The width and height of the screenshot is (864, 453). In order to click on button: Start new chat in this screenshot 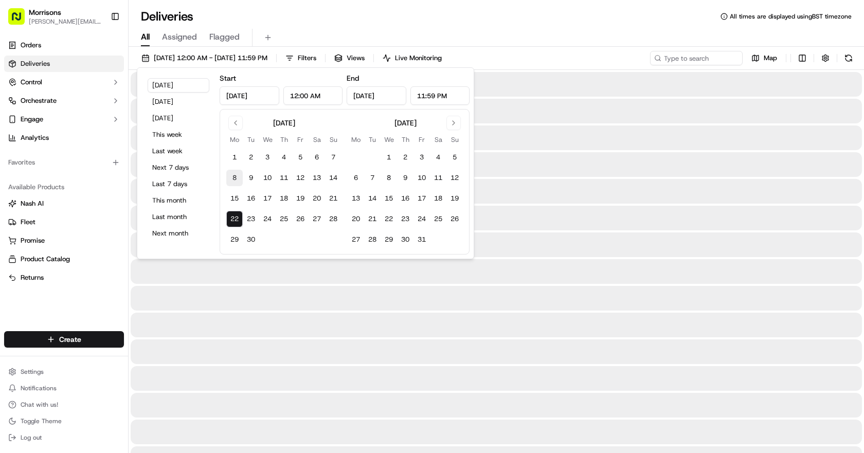, I will do `click(181, 107)`.